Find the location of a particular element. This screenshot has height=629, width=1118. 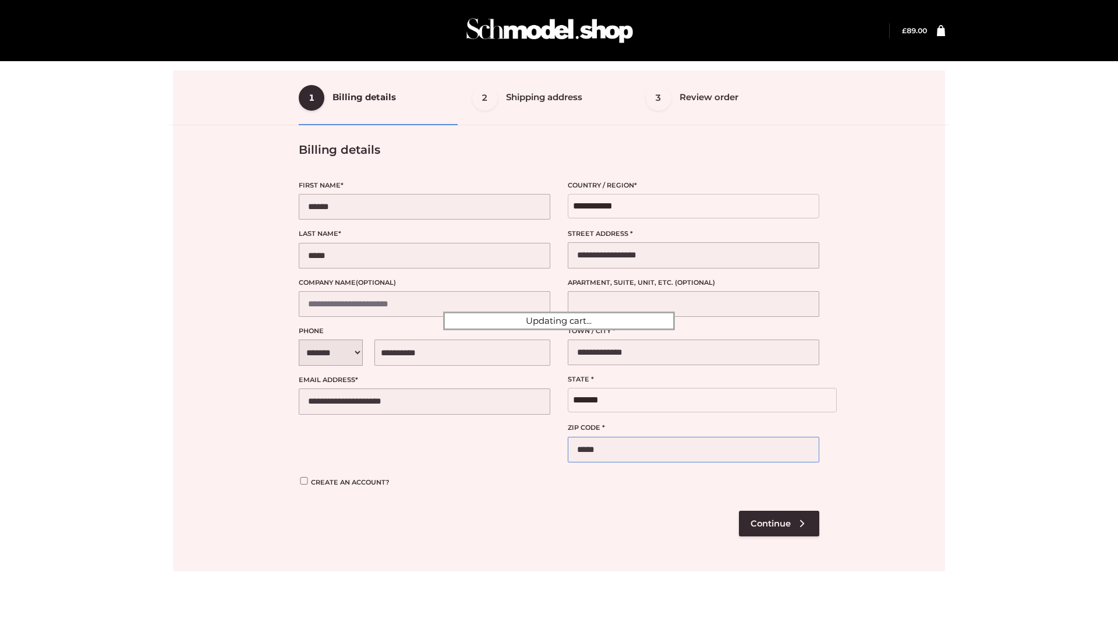

bdi: 89.00 is located at coordinates (914, 30).